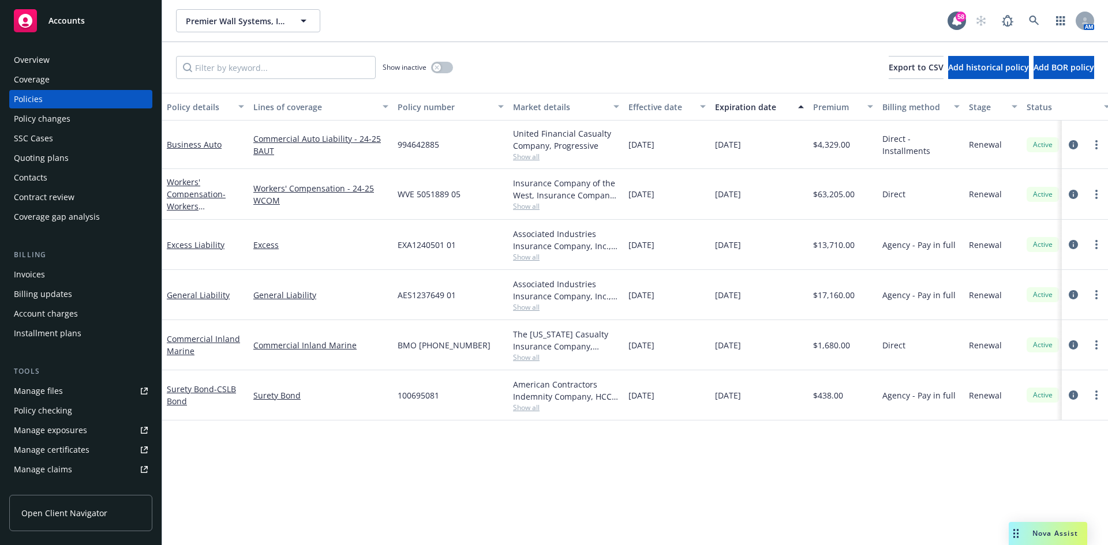  Describe the element at coordinates (81, 60) in the screenshot. I see `a: Overview` at that location.